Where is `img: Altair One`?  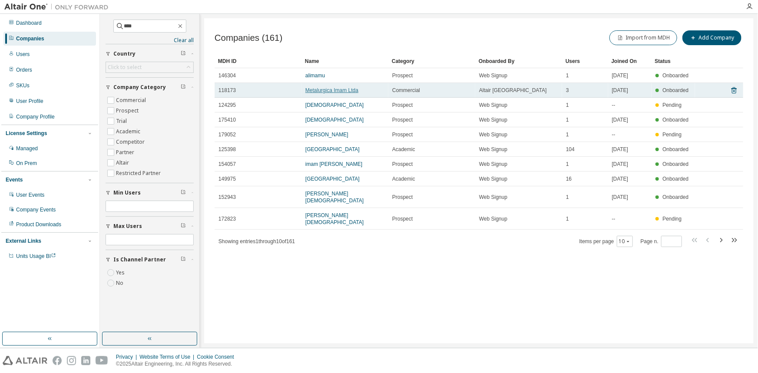 img: Altair One is located at coordinates (59, 7).